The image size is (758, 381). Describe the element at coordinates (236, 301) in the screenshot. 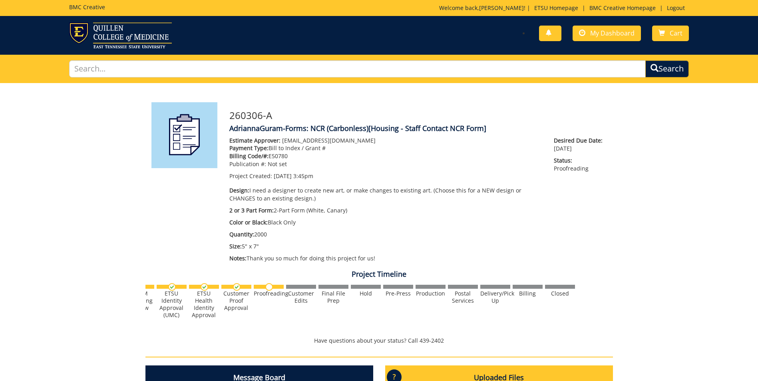

I see `div: Customer Proof Approval` at that location.